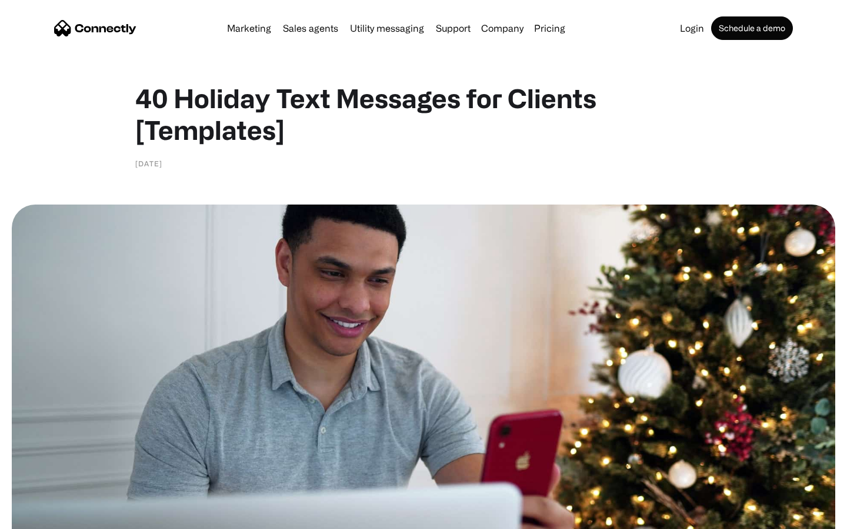  Describe the element at coordinates (502, 28) in the screenshot. I see `div: Company` at that location.